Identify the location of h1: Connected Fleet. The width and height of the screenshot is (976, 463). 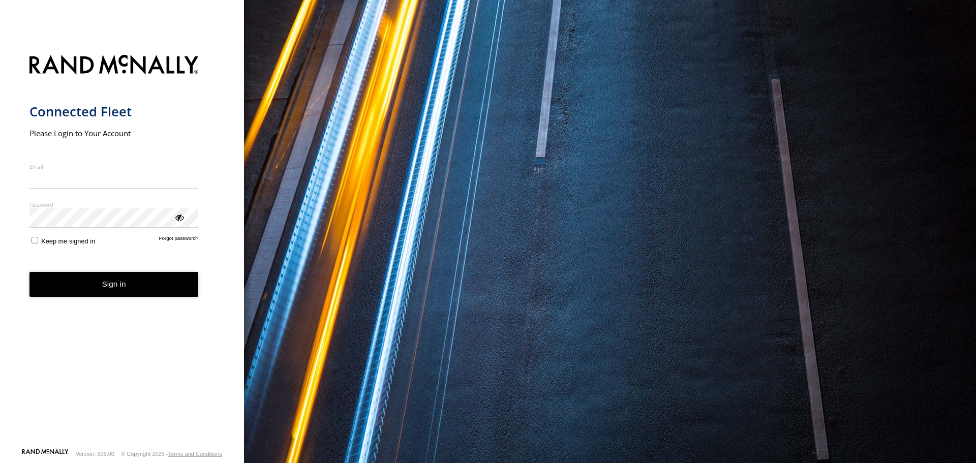
(114, 111).